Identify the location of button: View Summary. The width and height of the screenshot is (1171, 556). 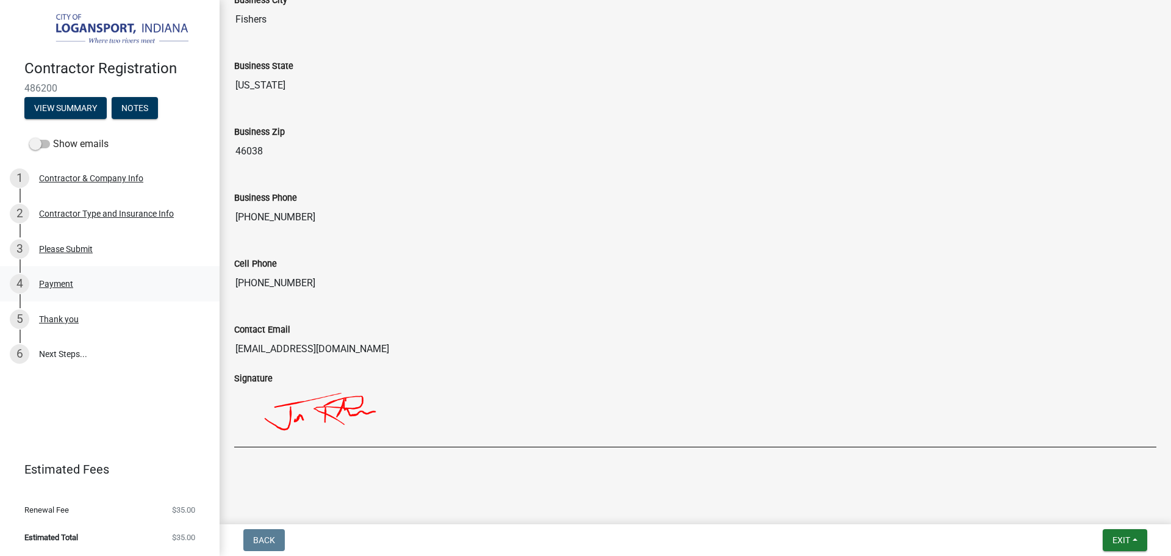
(65, 108).